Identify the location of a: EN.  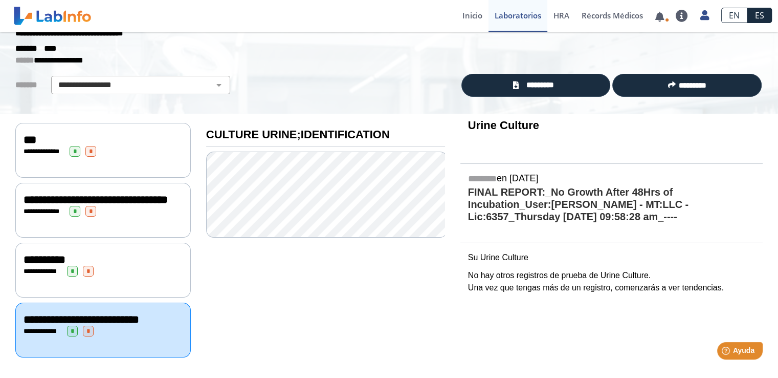
(734, 15).